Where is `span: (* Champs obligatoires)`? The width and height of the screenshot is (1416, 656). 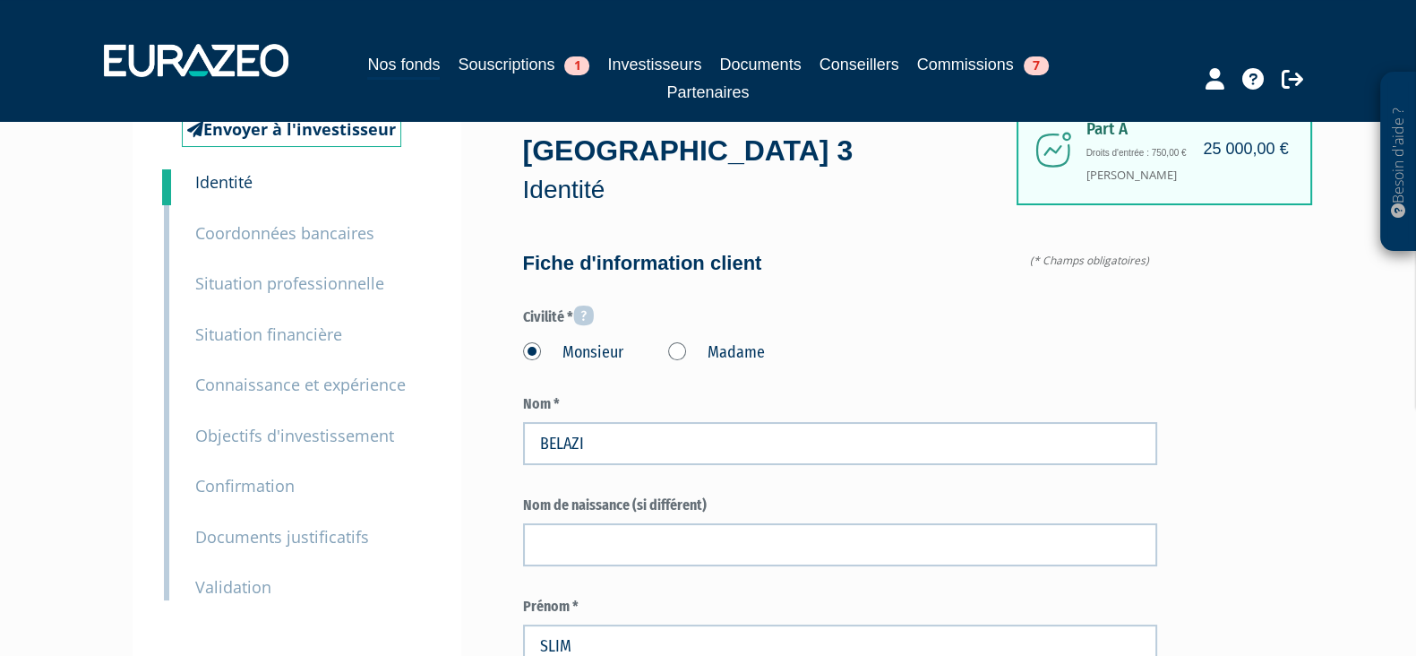 span: (* Champs obligatoires) is located at coordinates (1094, 260).